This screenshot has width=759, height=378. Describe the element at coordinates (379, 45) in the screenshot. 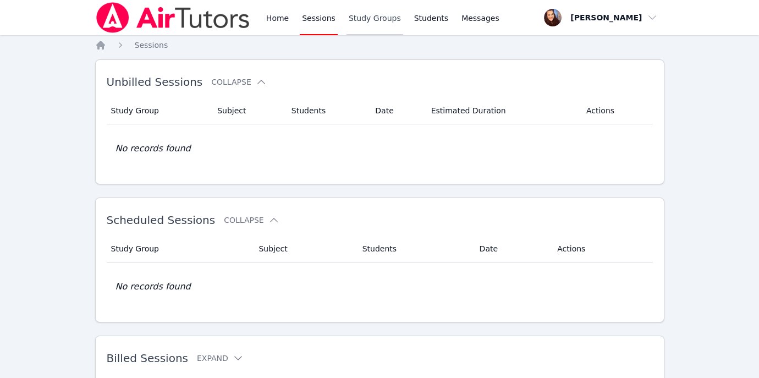

I see `nav: Breadcrumb` at that location.